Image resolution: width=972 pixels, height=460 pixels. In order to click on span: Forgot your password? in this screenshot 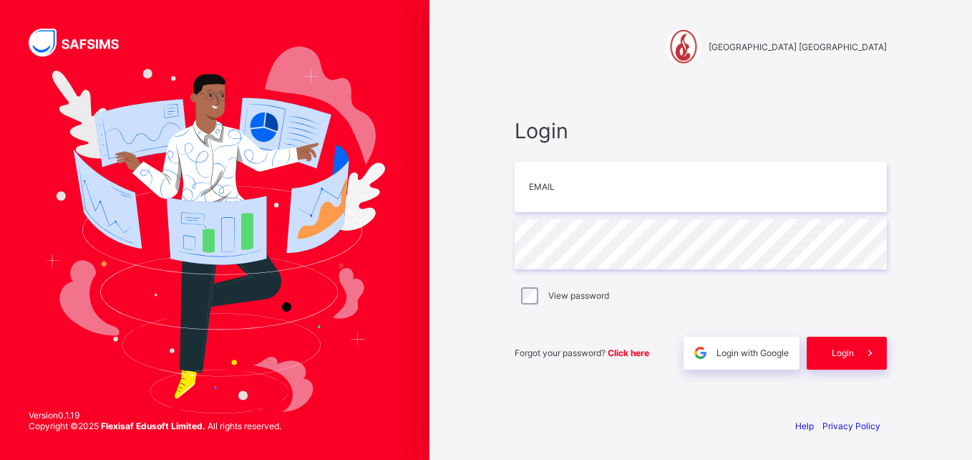, I will do `click(582, 352)`.